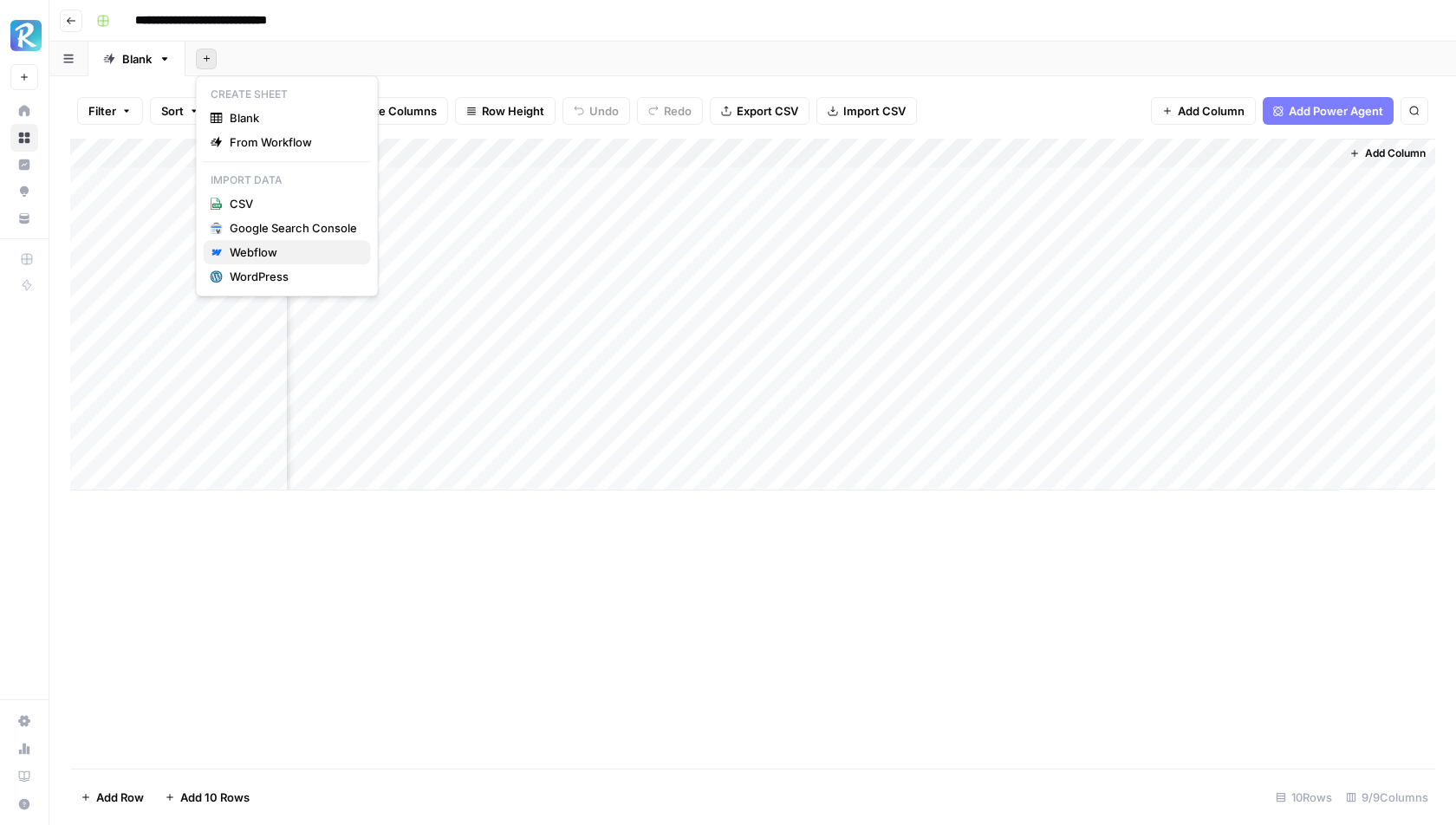  Describe the element at coordinates (767, 111) in the screenshot. I see `span: Export CSV` at that location.